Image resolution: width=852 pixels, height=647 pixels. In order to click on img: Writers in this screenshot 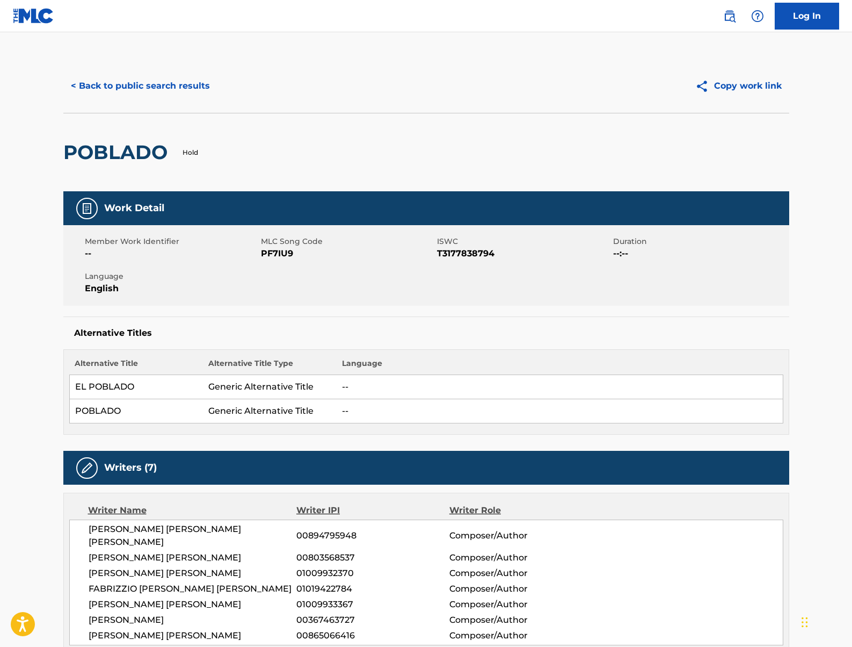, I will do `click(87, 468)`.